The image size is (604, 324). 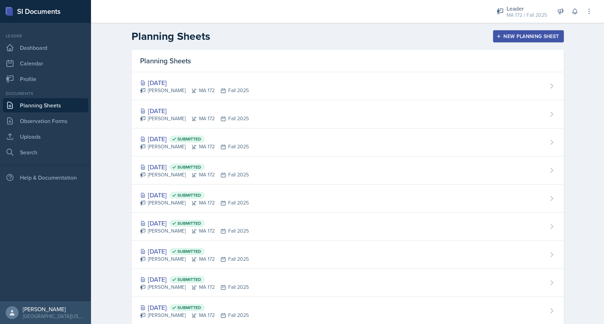 I want to click on a: Dashboard, so click(x=46, y=48).